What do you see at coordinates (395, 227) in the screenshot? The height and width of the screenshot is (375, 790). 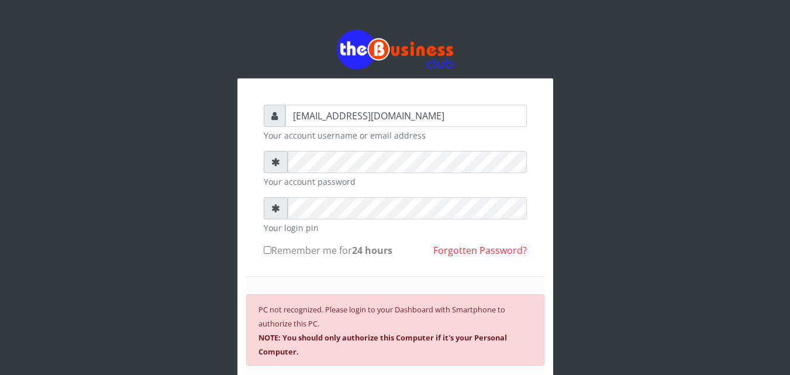 I see `small: Your login pin` at bounding box center [395, 227].